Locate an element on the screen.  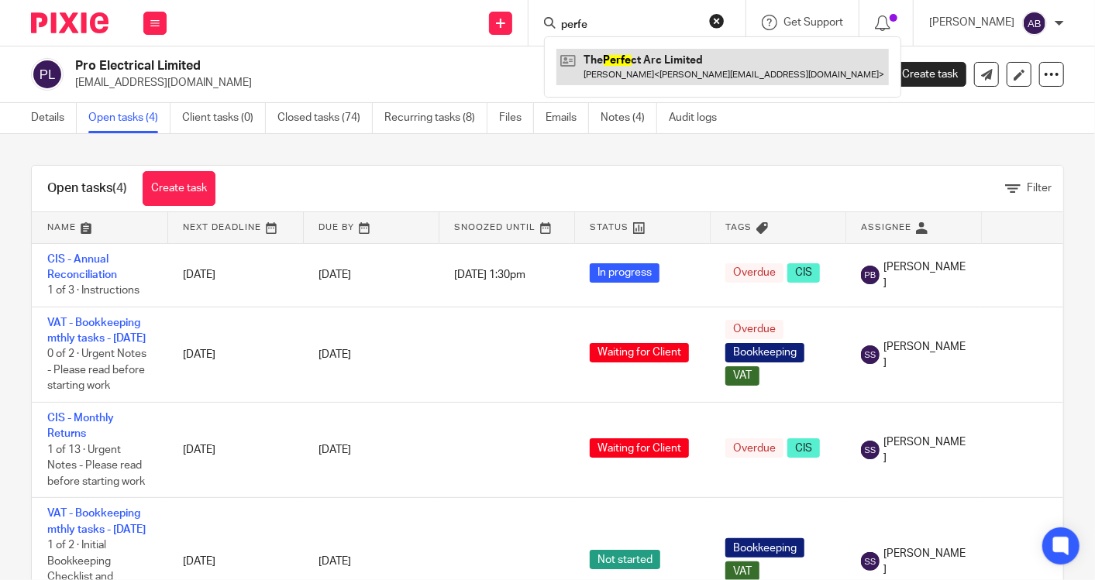
span: 0 of 2 · Urgent Notes - Please read before starting work is located at coordinates (97, 370).